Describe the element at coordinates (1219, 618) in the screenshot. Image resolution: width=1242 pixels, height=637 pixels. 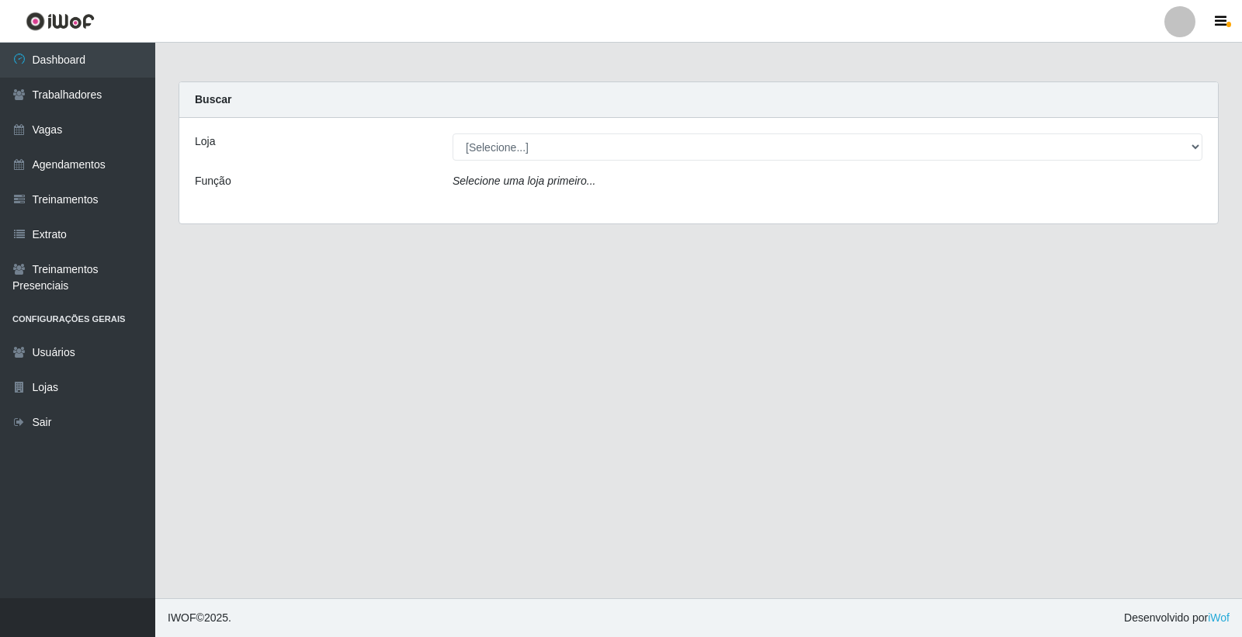
I see `a: iWof` at that location.